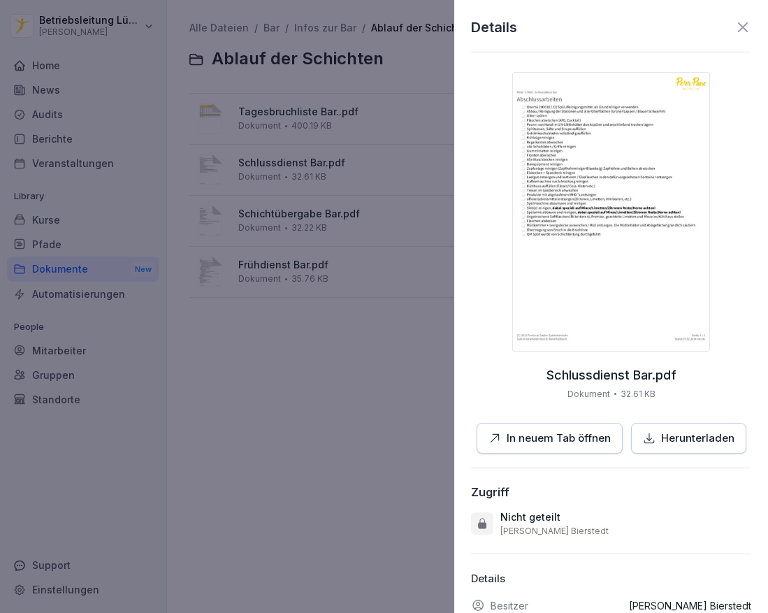 The height and width of the screenshot is (613, 768). I want to click on p: Schlussdienst Bar.pdf, so click(612, 375).